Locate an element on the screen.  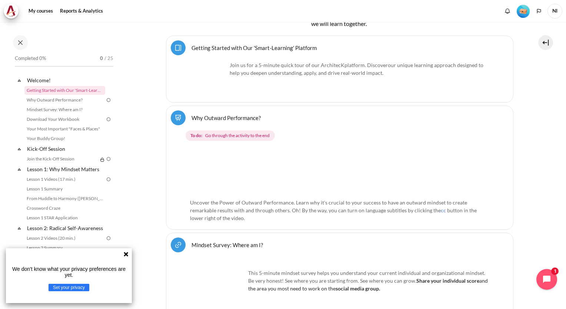
a: Lesson 1: Why Mindset Matters is located at coordinates (66, 169).